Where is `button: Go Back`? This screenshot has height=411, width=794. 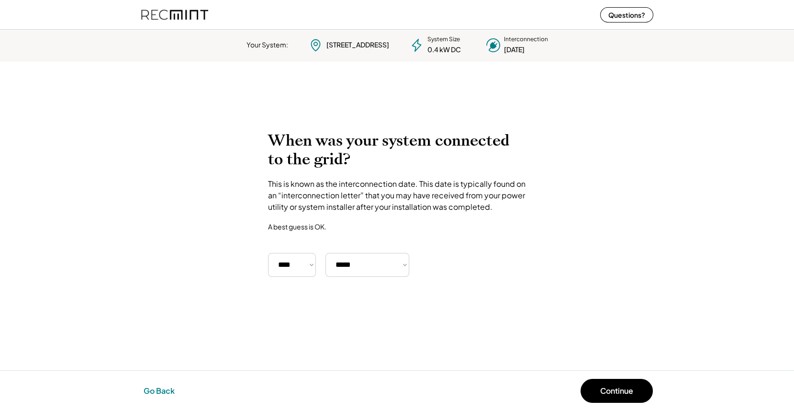
button: Go Back is located at coordinates (159, 391).